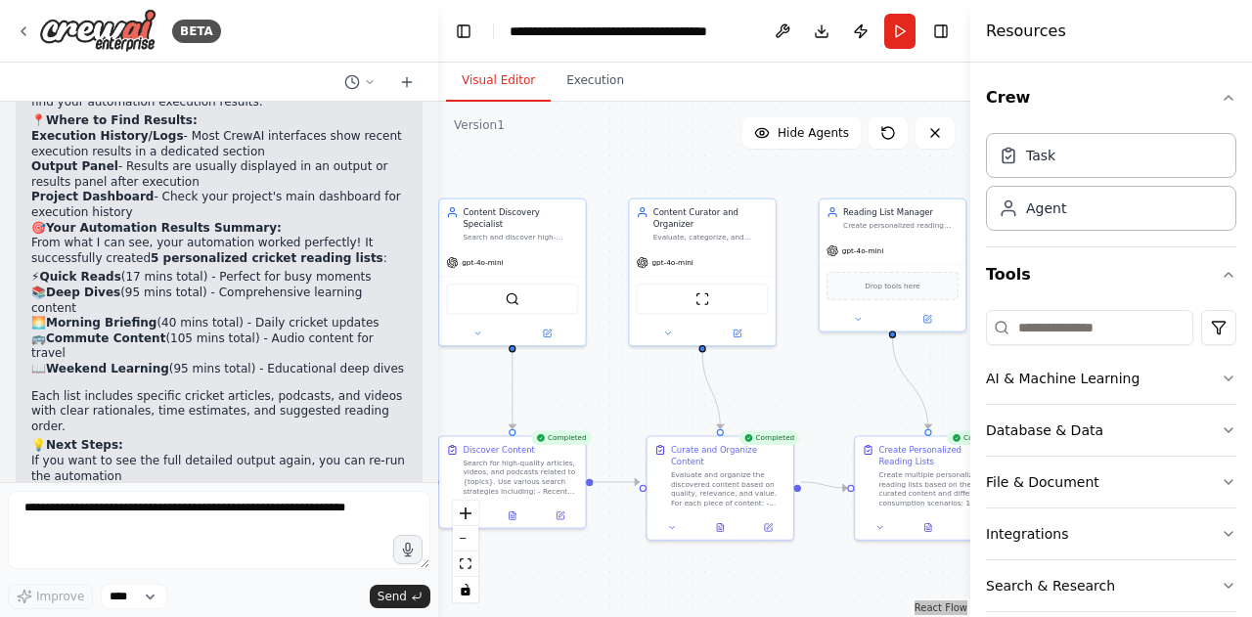  What do you see at coordinates (392, 597) in the screenshot?
I see `span: Send` at bounding box center [392, 597].